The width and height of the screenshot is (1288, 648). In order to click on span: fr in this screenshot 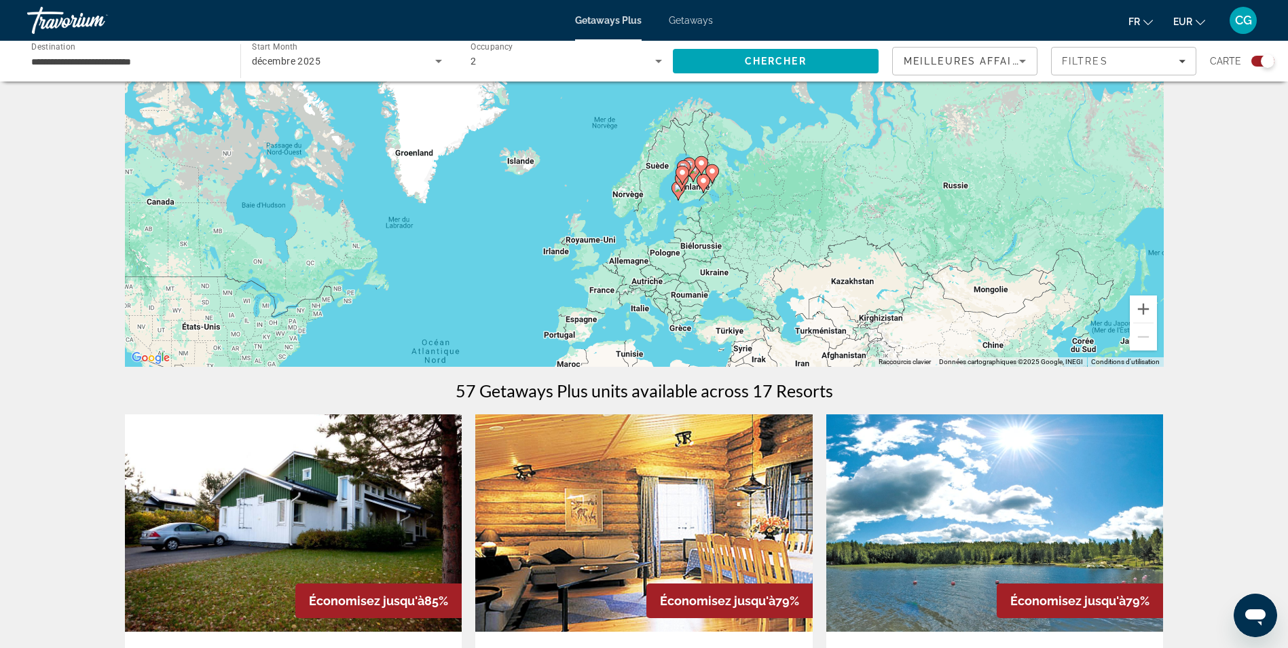, I will do `click(1134, 22)`.